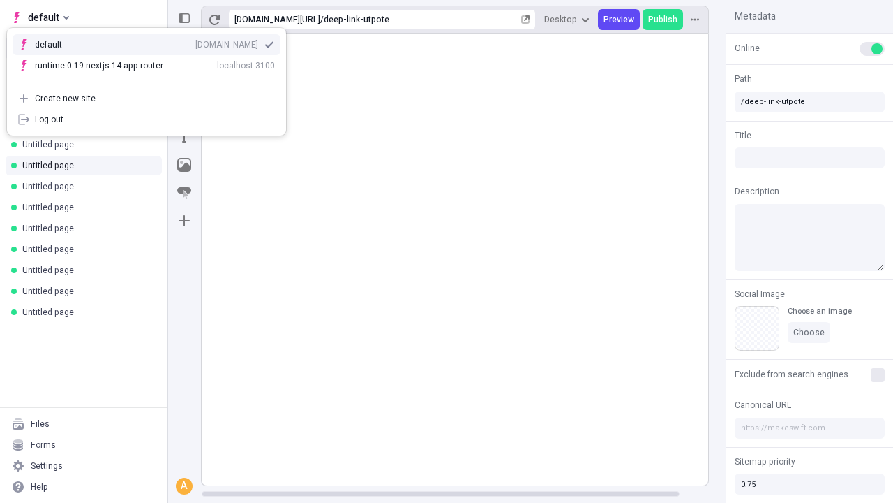 The image size is (893, 503). Describe the element at coordinates (47, 466) in the screenshot. I see `div: Settings` at that location.